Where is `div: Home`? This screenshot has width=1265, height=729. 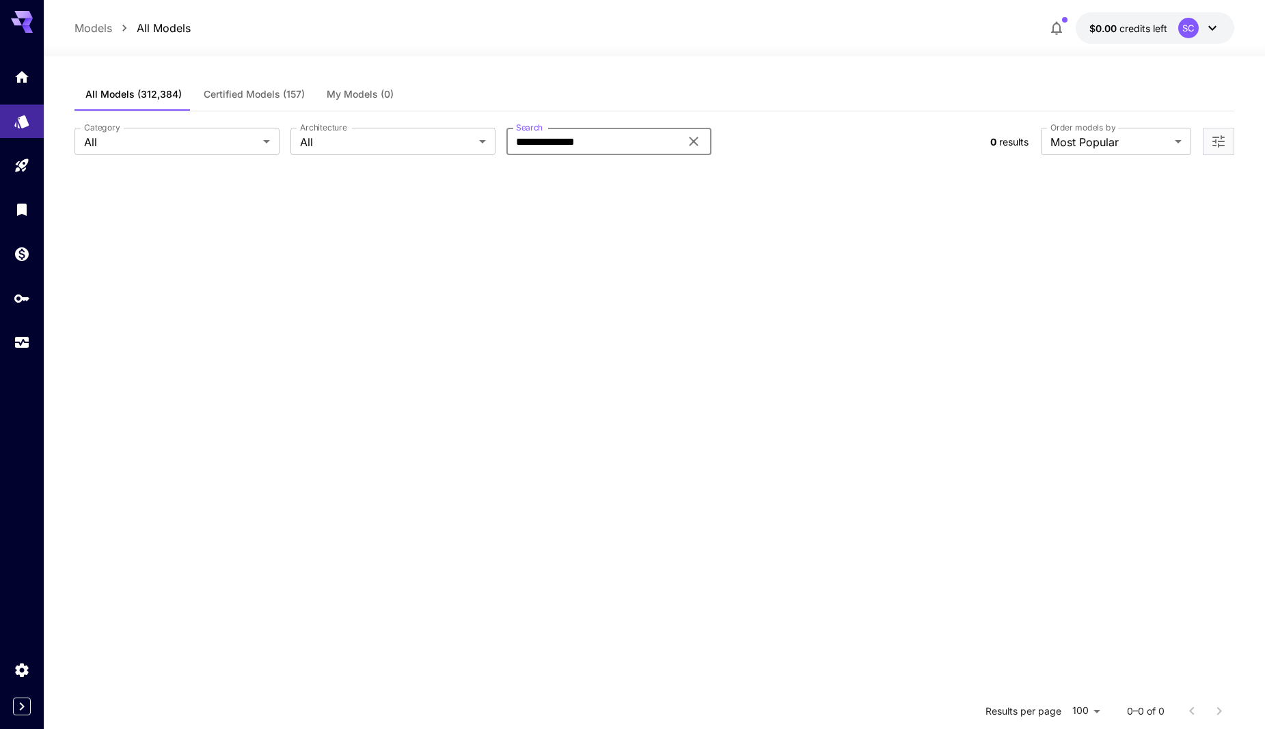
div: Home is located at coordinates (22, 77).